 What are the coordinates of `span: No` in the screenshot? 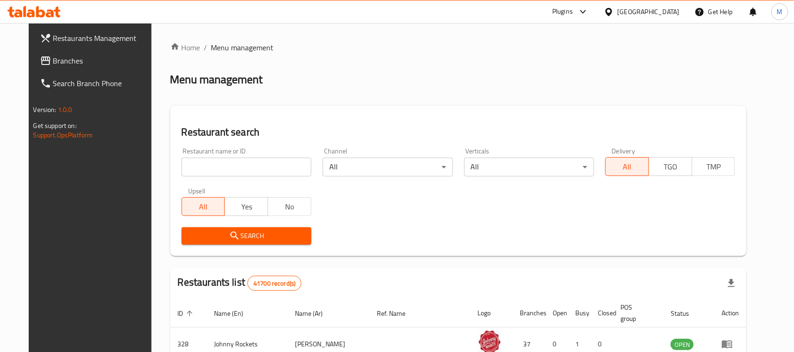 It's located at (290, 207).